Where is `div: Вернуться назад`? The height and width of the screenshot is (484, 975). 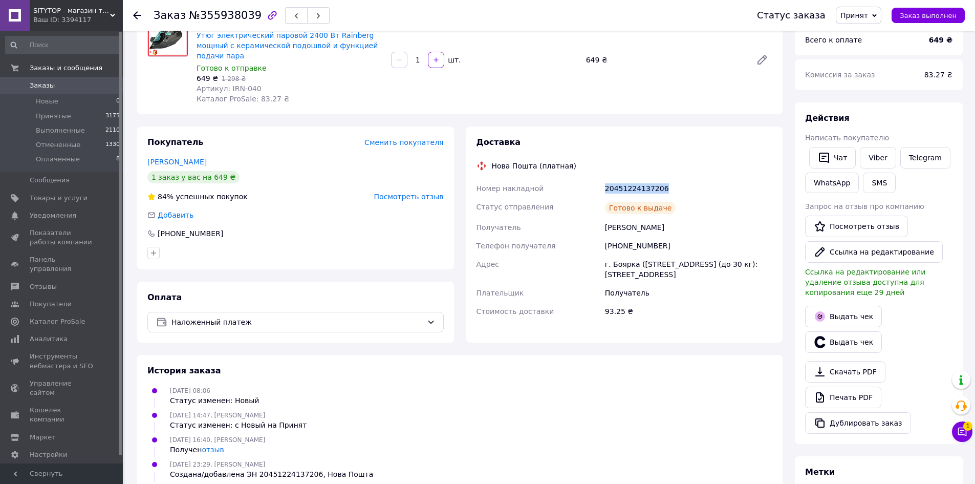
div: Вернуться назад is located at coordinates (137, 15).